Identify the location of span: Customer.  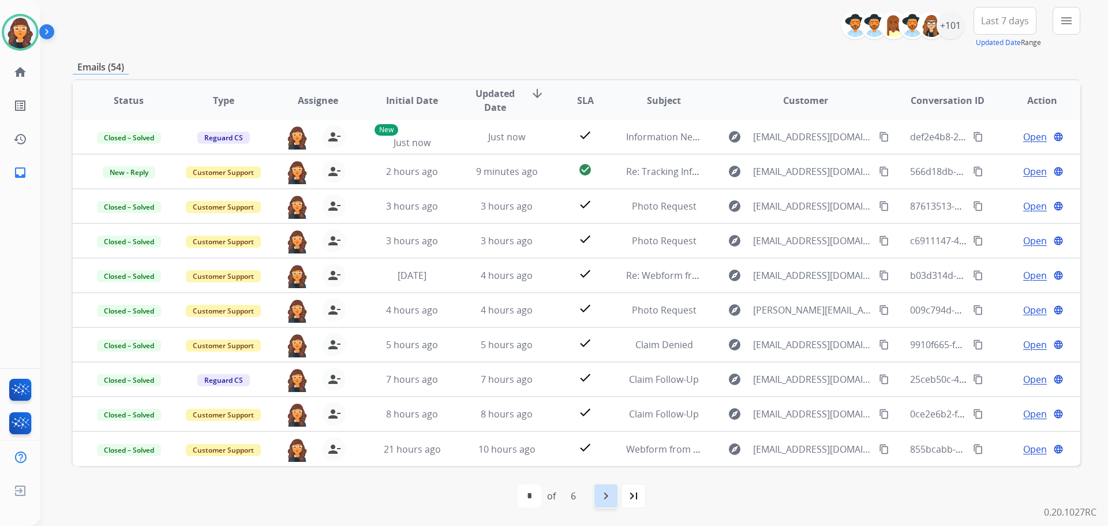
(806, 100).